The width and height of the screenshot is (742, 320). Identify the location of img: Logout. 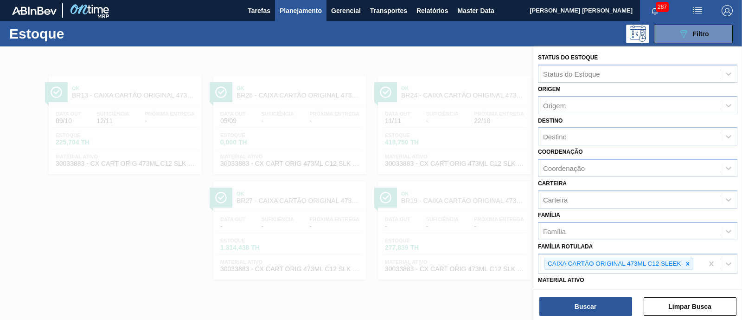
(727, 11).